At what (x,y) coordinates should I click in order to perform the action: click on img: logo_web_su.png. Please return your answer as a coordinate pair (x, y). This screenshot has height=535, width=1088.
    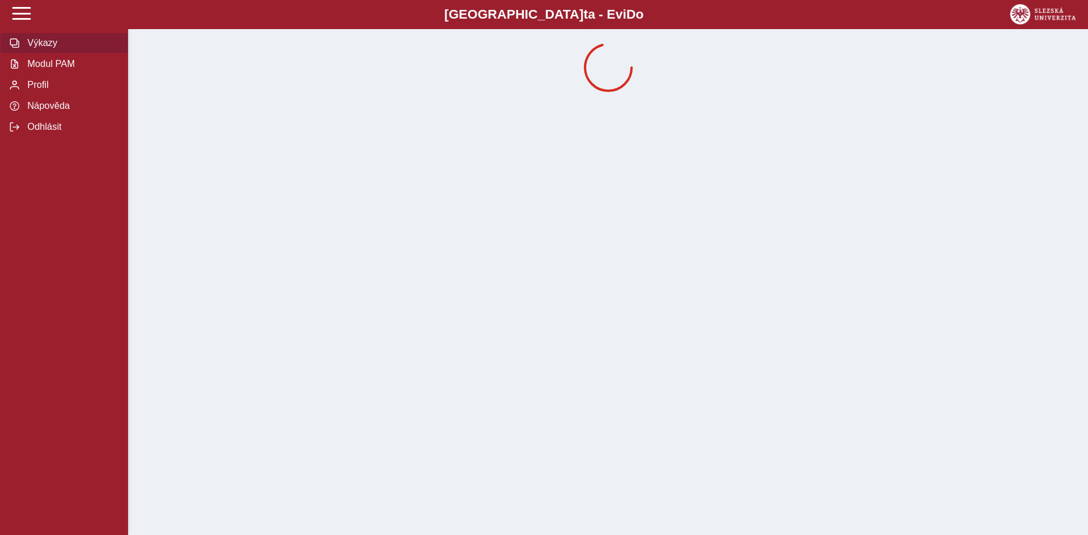
    Looking at the image, I should click on (1043, 14).